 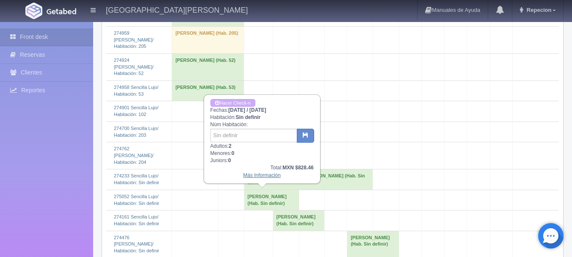 What do you see at coordinates (248, 117) in the screenshot?
I see `b: Sin definir` at bounding box center [248, 117].